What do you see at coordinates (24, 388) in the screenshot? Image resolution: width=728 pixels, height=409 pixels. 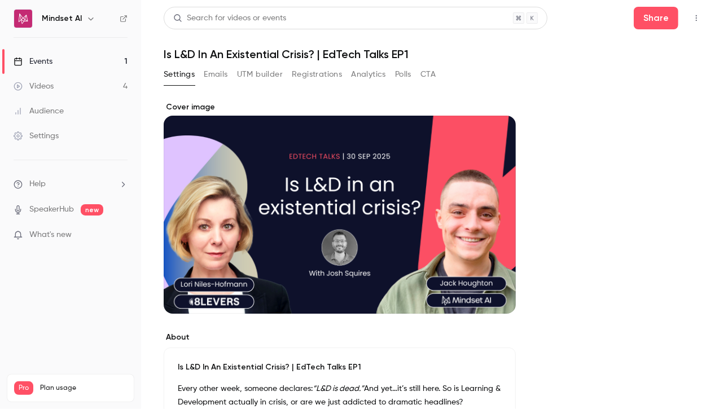 I see `span: Pro` at bounding box center [24, 388].